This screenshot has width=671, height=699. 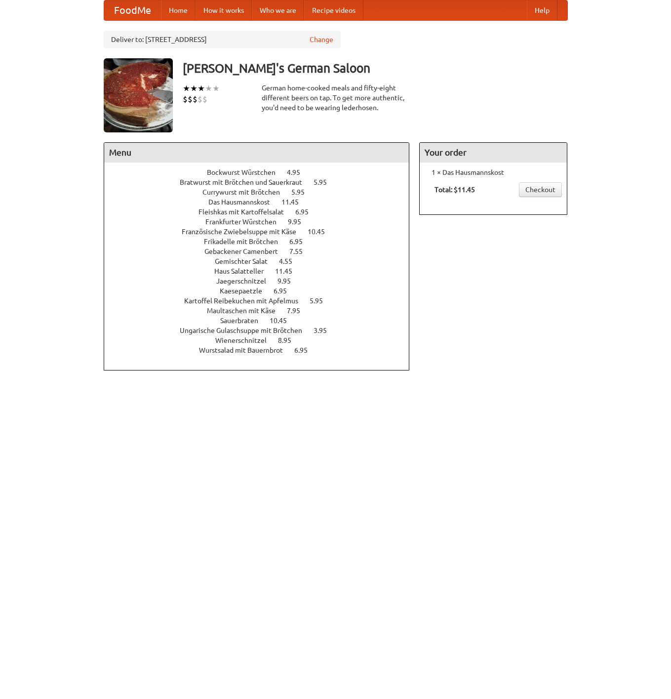 I want to click on span: Kaesepaetzle, so click(x=246, y=291).